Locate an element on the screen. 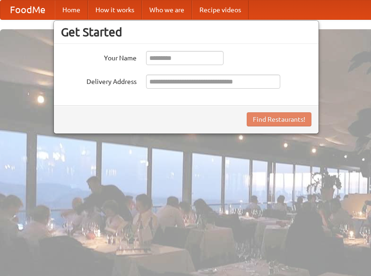 This screenshot has height=276, width=371. h3: Get Started is located at coordinates (186, 32).